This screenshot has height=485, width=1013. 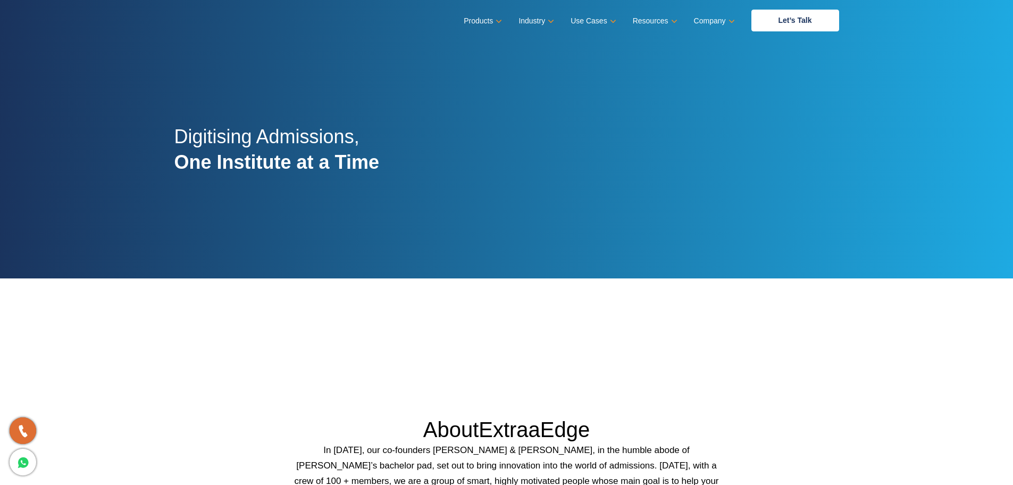 I want to click on h1: About, so click(x=507, y=429).